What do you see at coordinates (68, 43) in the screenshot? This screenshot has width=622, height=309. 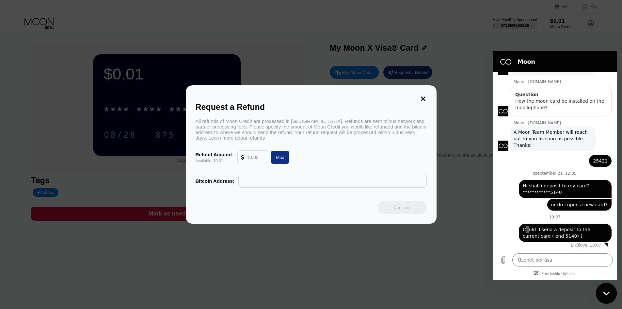 I see `div: Question` at bounding box center [68, 43].